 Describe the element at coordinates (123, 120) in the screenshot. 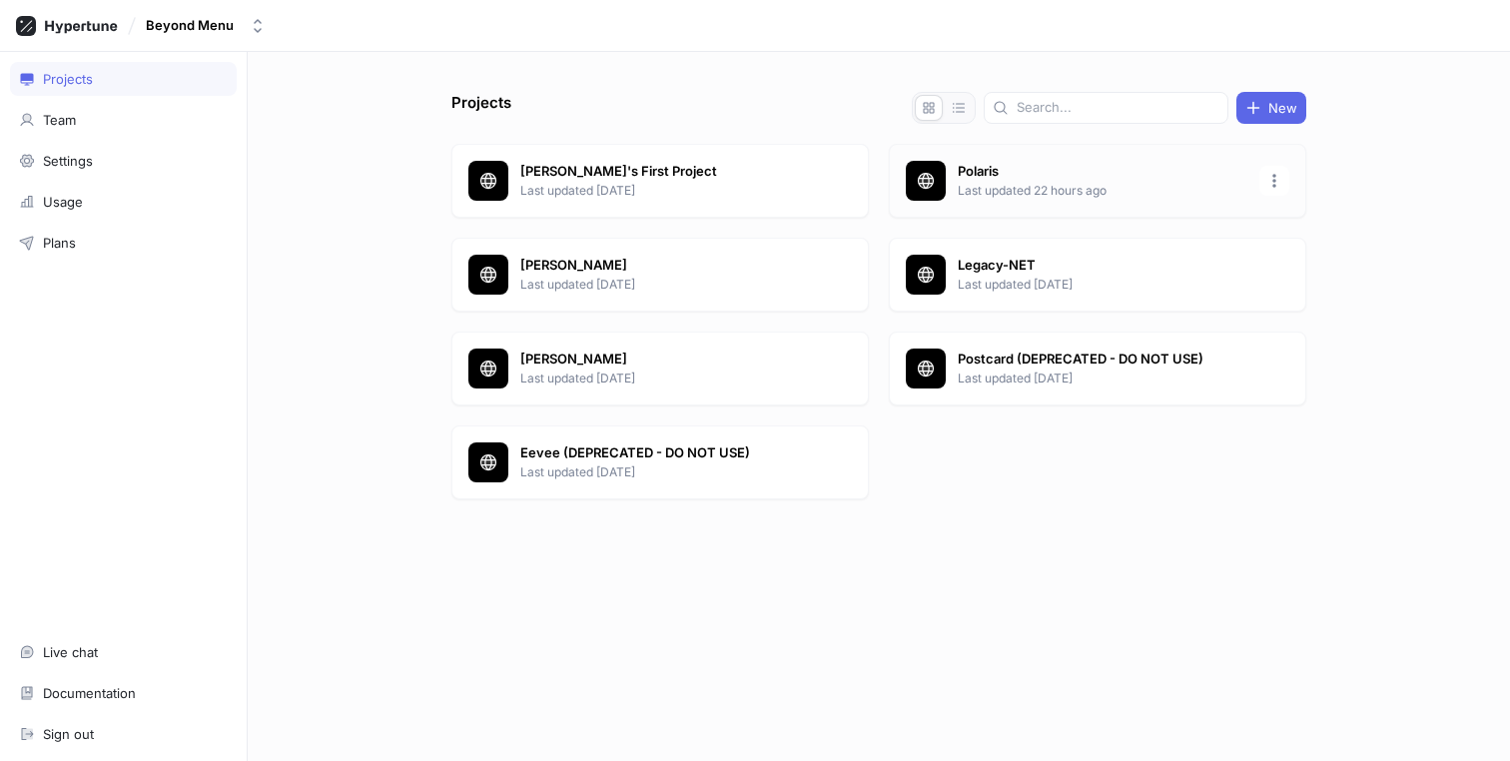

I see `a: Team` at that location.